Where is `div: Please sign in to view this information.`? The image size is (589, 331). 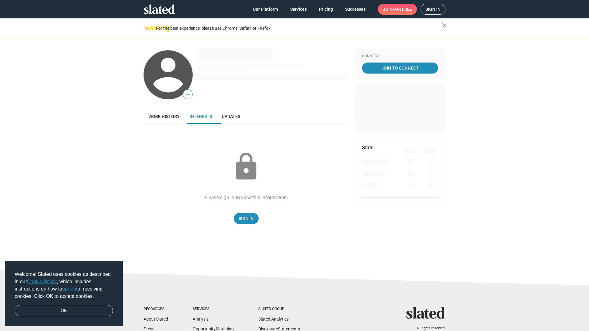 div: Please sign in to view this information. is located at coordinates (246, 197).